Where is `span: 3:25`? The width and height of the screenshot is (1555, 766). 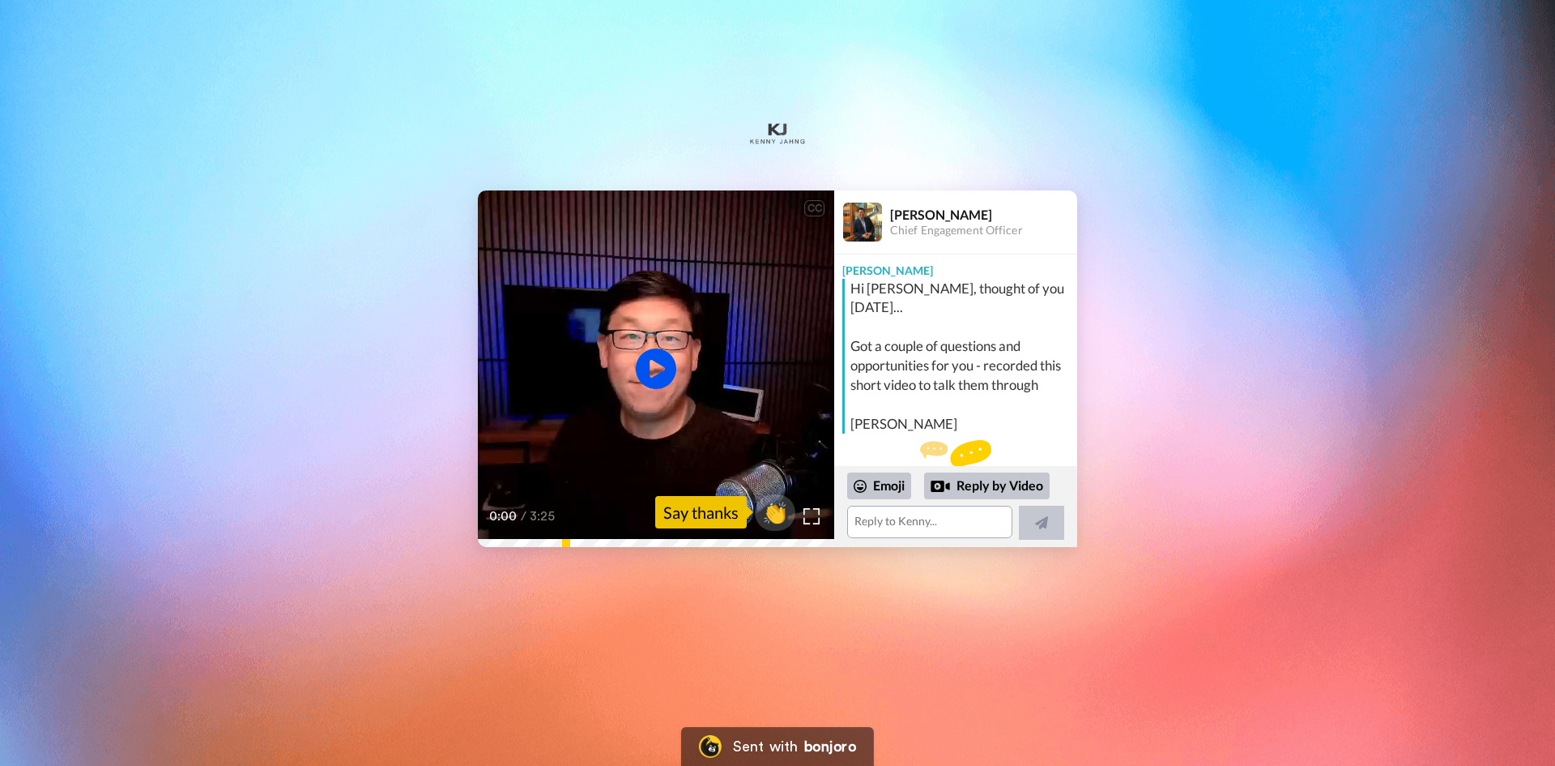 span: 3:25 is located at coordinates (544, 516).